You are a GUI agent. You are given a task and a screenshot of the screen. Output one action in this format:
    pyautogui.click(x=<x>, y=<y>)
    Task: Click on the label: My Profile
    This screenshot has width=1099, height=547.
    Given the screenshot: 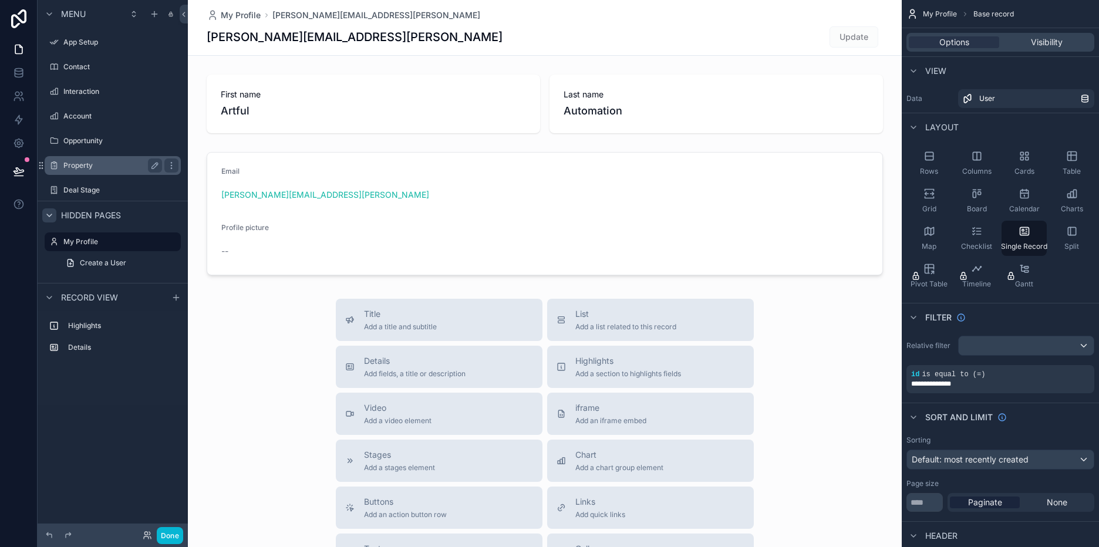 What is the action you would take?
    pyautogui.click(x=119, y=242)
    